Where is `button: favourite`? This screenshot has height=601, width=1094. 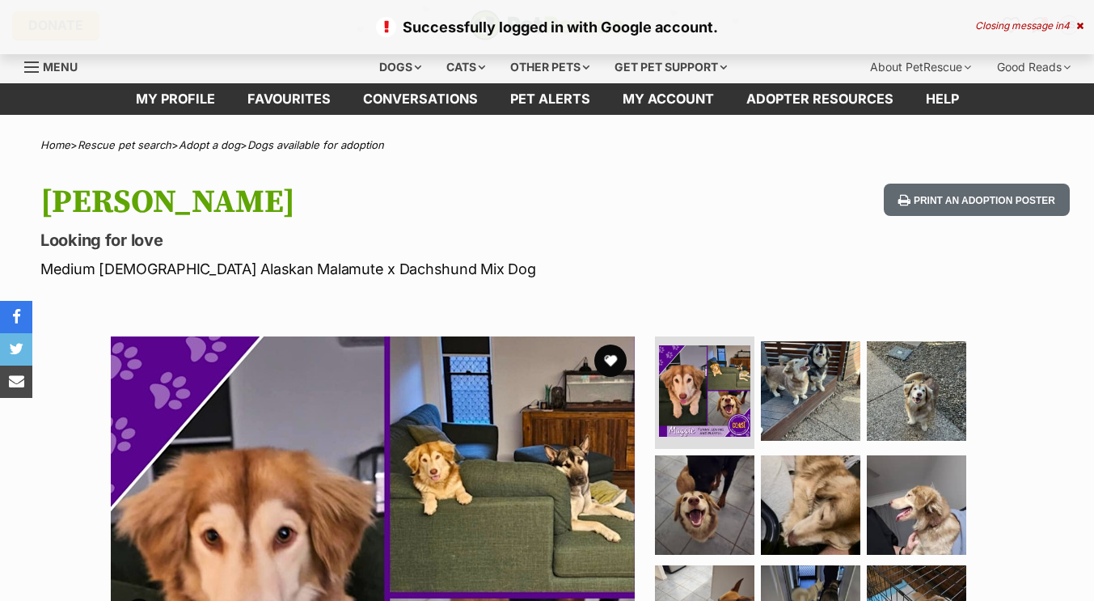 button: favourite is located at coordinates (611, 361).